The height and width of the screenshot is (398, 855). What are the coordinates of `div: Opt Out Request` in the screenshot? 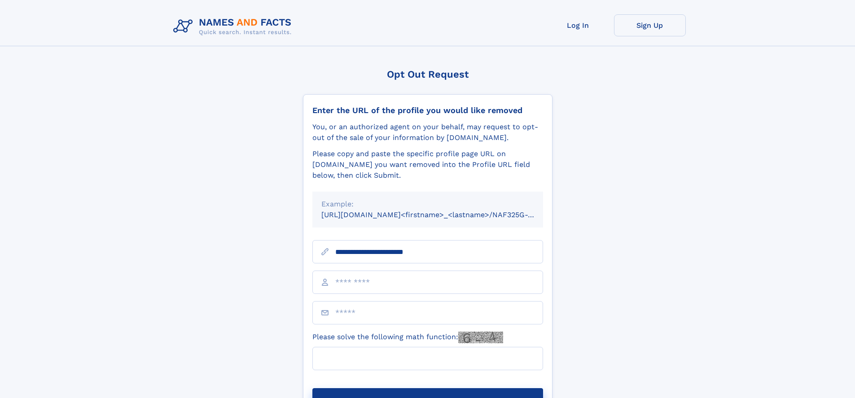 It's located at (428, 74).